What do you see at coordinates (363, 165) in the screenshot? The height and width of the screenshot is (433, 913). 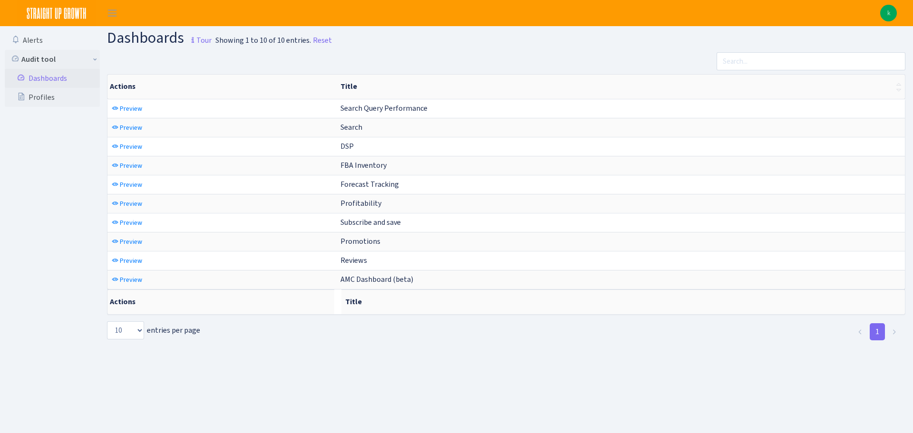 I see `span: FBA Inventory` at bounding box center [363, 165].